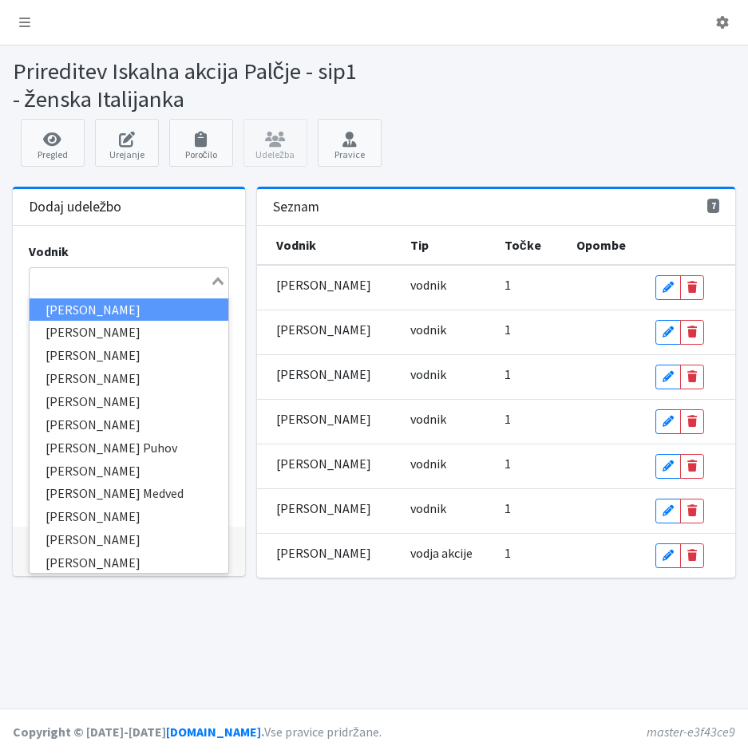 This screenshot has height=754, width=748. I want to click on a: Pregled, so click(53, 143).